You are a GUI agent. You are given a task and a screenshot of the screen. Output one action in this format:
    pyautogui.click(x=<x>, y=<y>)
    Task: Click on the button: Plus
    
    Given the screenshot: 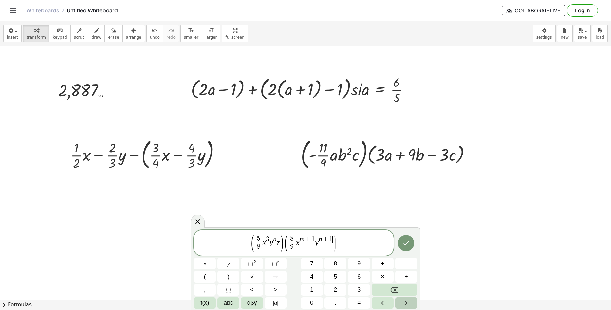 What is the action you would take?
    pyautogui.click(x=383, y=264)
    